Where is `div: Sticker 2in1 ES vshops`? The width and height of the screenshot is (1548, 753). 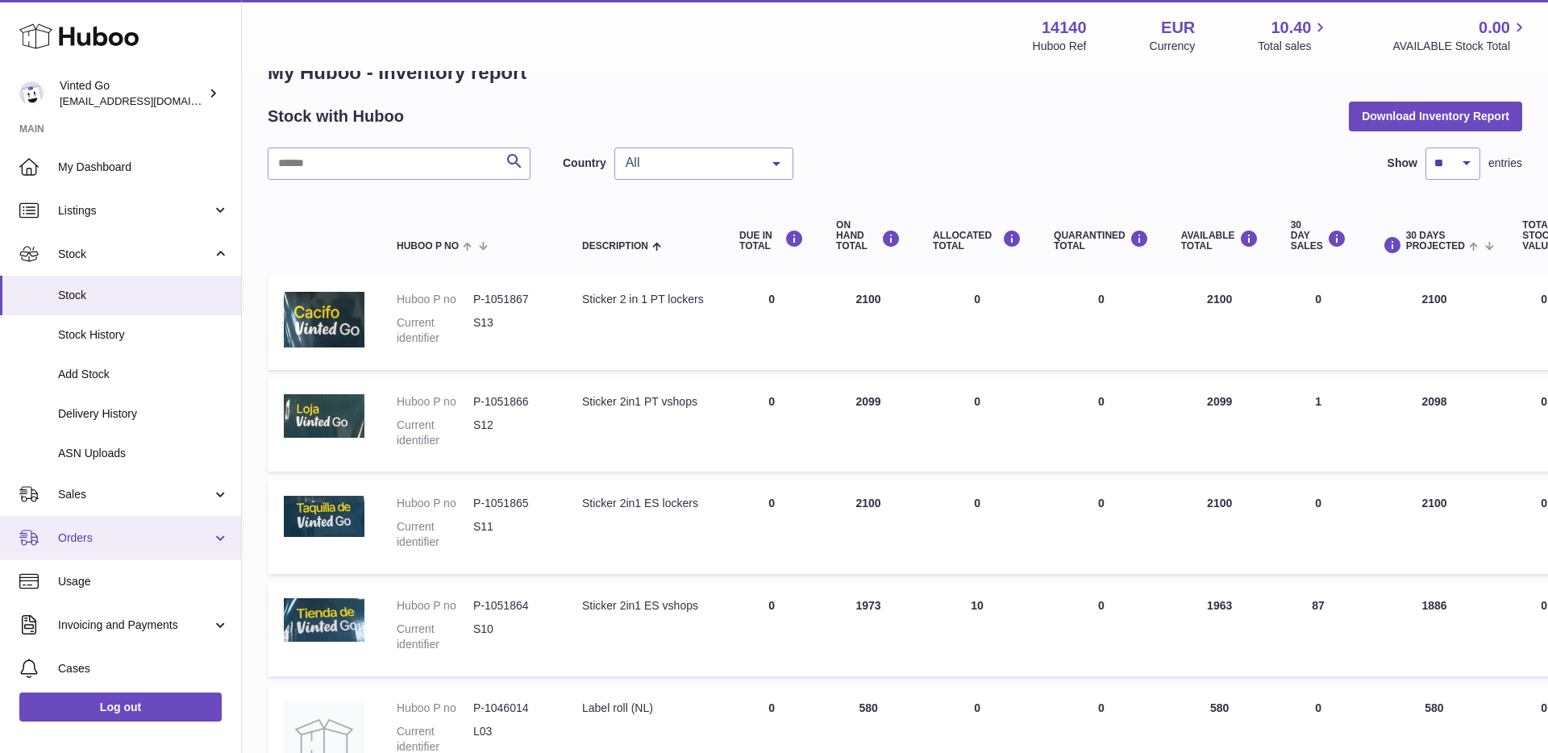 div: Sticker 2in1 ES vshops is located at coordinates (644, 605).